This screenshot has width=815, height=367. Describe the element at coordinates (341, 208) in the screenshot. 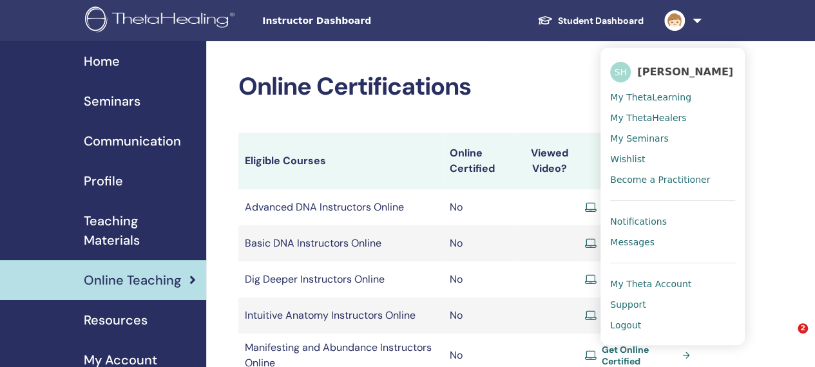

I see `td: Advanced DNA Instructors Online` at that location.